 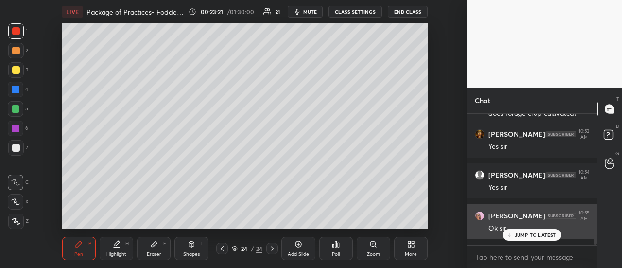 What do you see at coordinates (18, 221) in the screenshot?
I see `div: Z` at bounding box center [18, 221].